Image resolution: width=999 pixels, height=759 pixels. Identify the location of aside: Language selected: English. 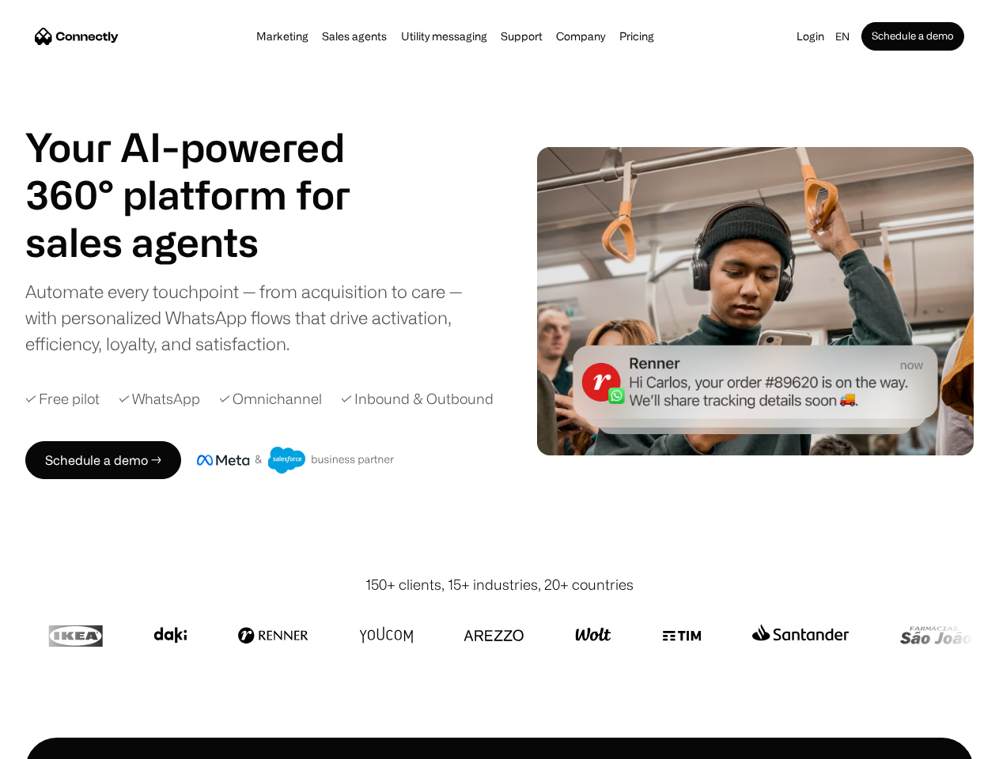
(55, 742).